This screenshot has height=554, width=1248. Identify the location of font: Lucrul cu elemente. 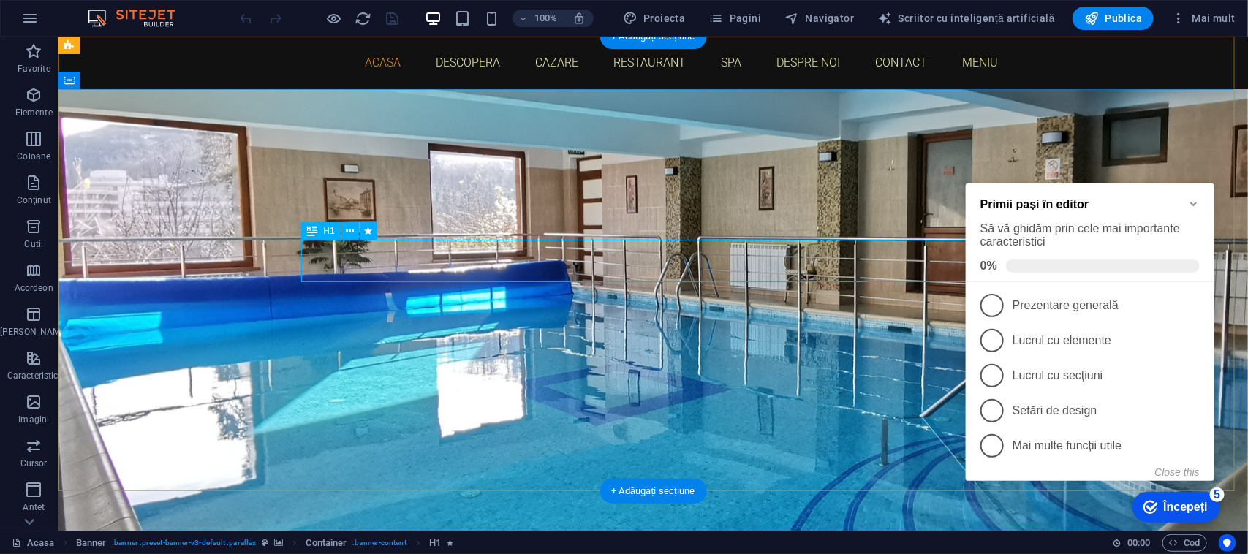
(102, 175).